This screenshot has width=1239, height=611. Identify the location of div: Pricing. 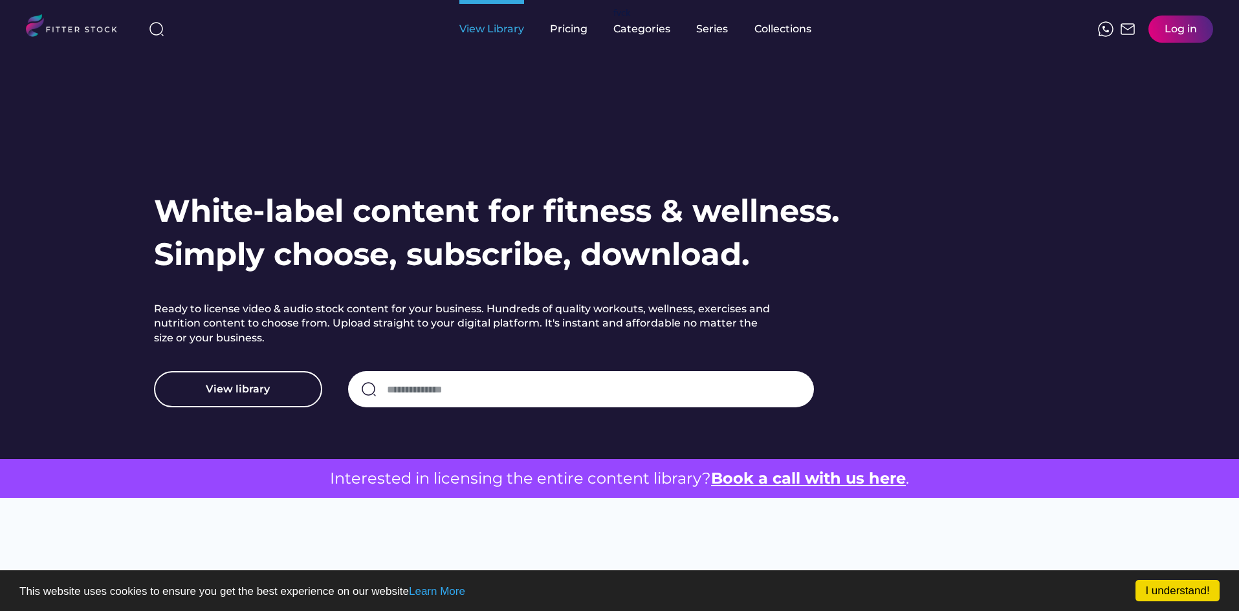
(569, 29).